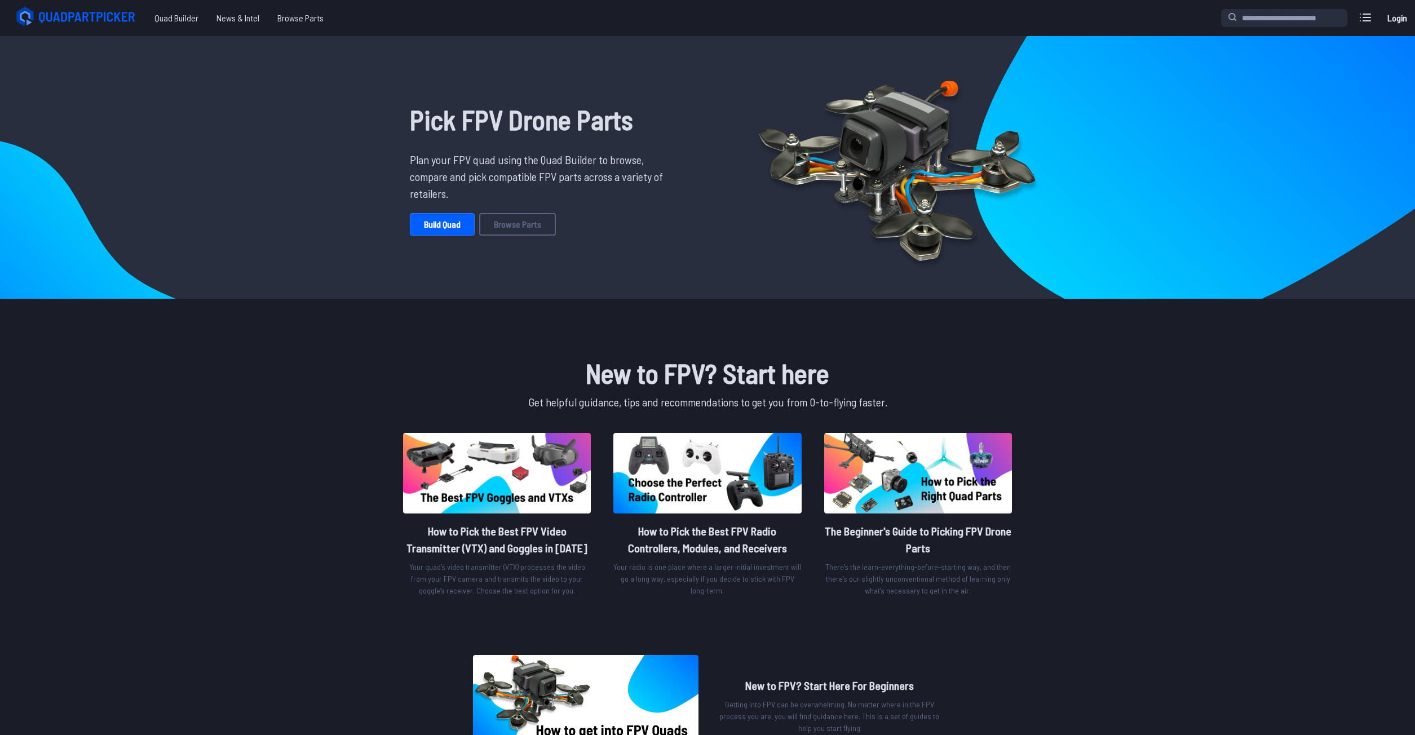 Image resolution: width=1415 pixels, height=735 pixels. What do you see at coordinates (541, 176) in the screenshot?
I see `p: Plan your FPV quad using the Quad Builder to browse, compare and pick compatible FPV parts across...` at bounding box center [541, 176].